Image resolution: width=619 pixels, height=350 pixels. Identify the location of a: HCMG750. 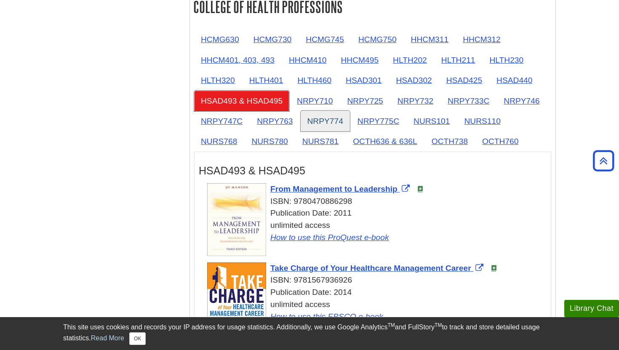
(377, 39).